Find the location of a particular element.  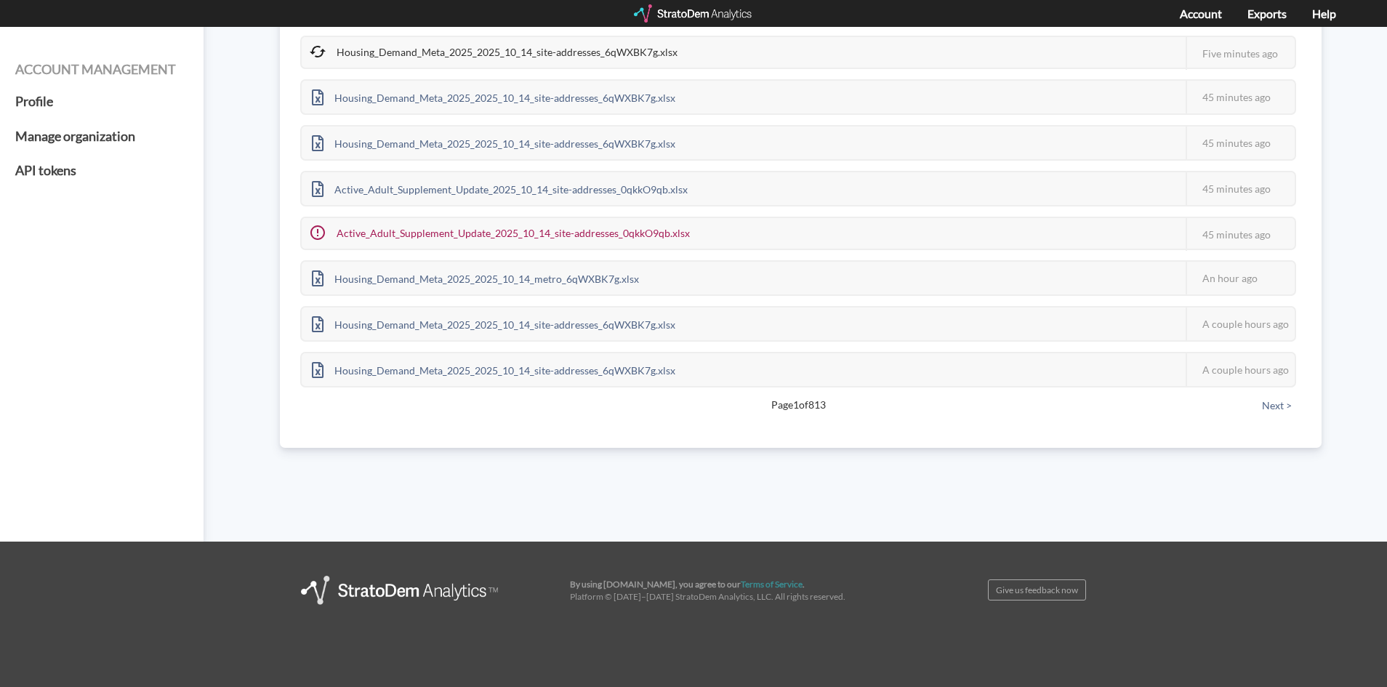

div: Housing_Demand_Meta_2025_2025_10_14_metro_6qWXBK7g.xlsx is located at coordinates (475, 278).